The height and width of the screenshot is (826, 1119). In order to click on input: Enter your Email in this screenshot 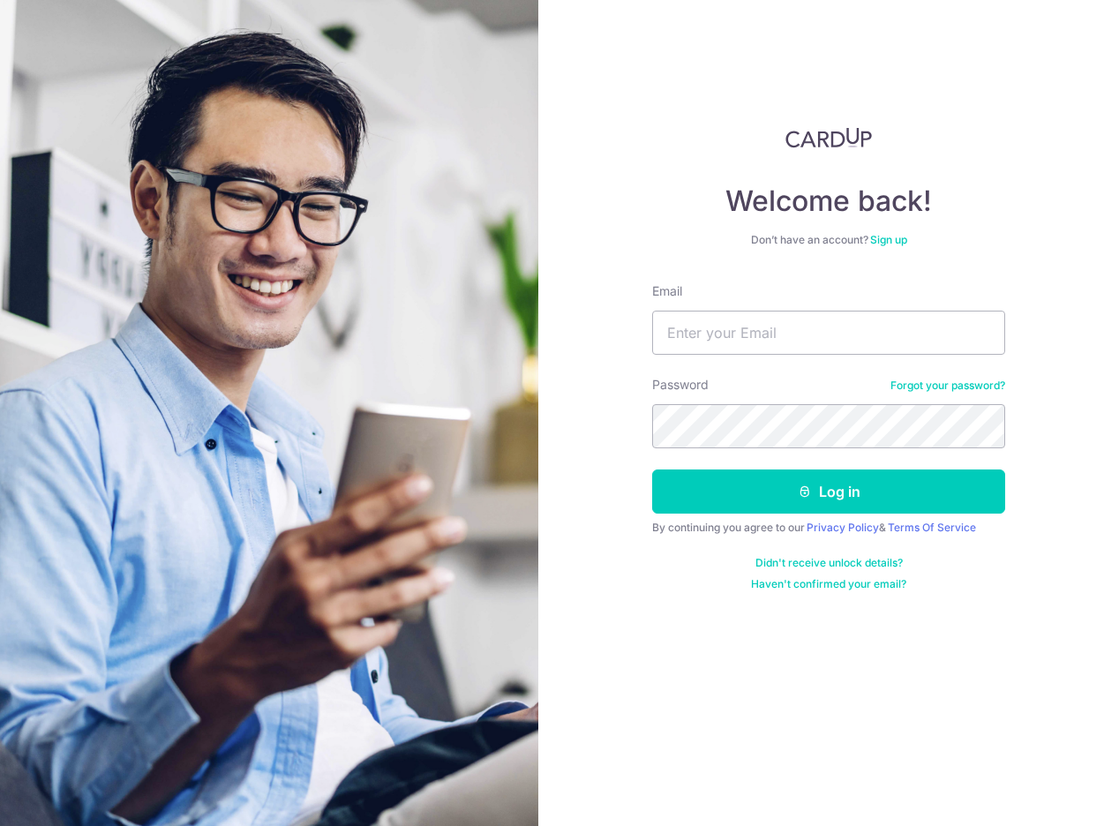, I will do `click(829, 333)`.